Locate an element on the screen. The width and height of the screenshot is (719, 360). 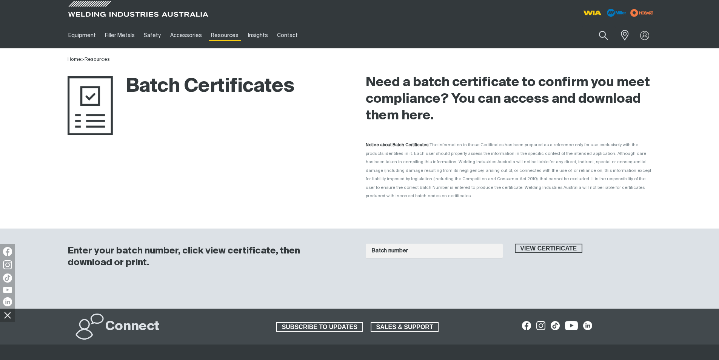
a: Equipment is located at coordinates (82, 35).